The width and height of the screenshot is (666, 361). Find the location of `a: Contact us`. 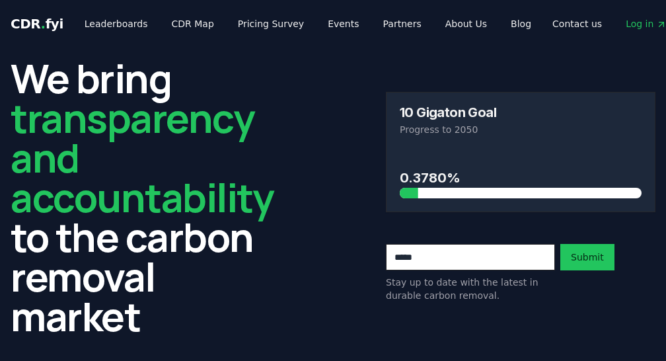

a: Contact us is located at coordinates (577, 24).